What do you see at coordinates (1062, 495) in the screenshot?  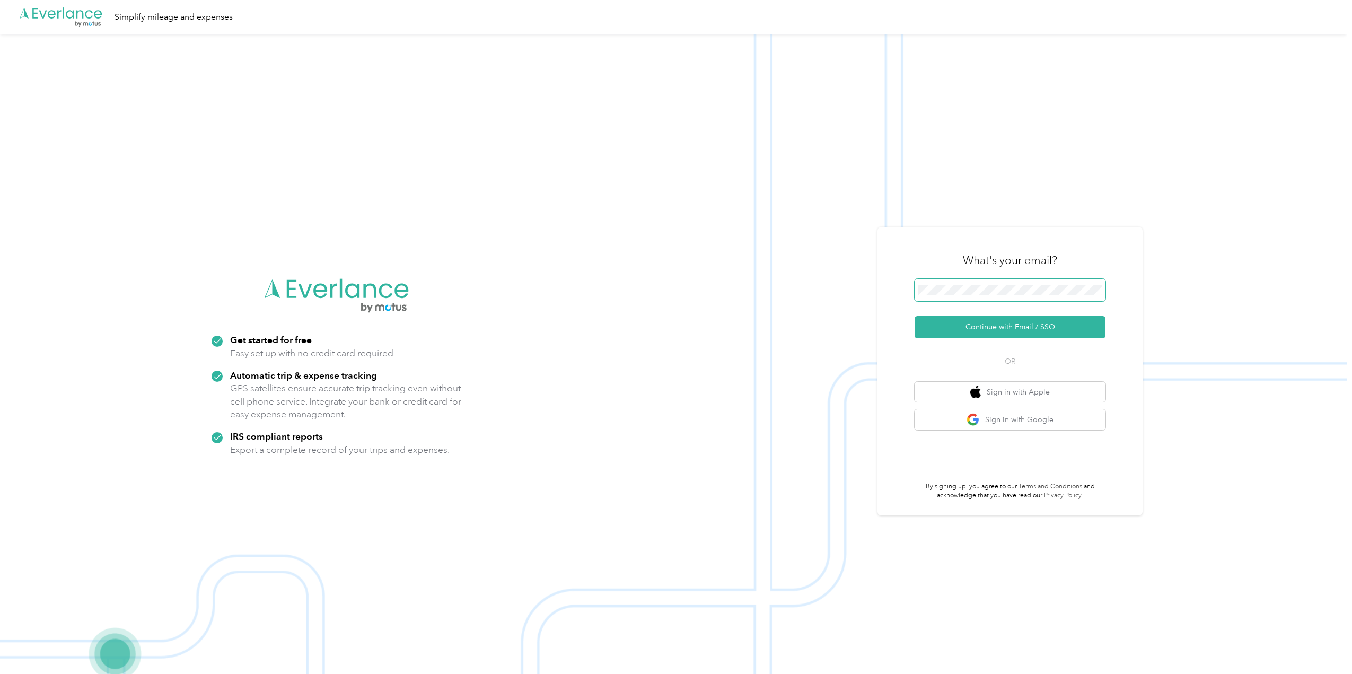 I see `a: Privacy Policy` at bounding box center [1062, 495].